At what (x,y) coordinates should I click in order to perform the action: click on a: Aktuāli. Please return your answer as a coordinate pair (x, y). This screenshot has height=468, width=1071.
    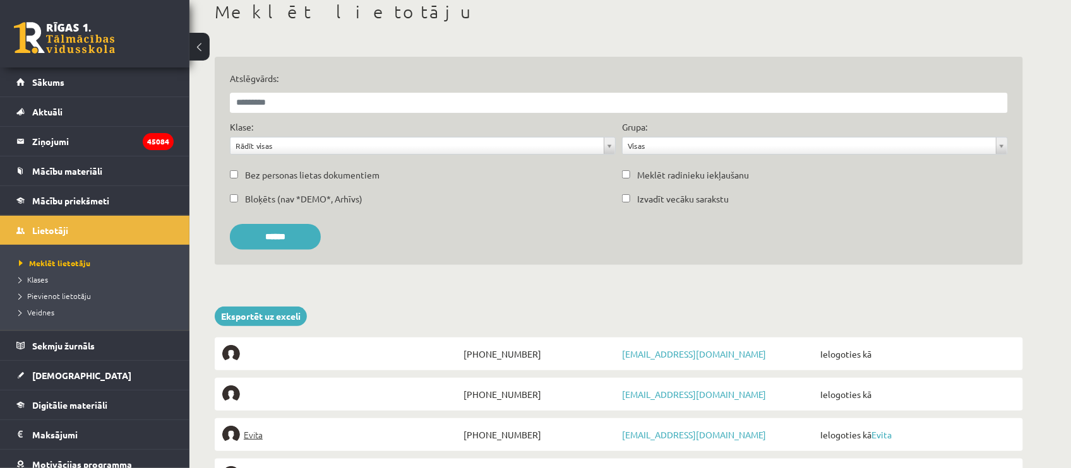
    Looking at the image, I should click on (95, 112).